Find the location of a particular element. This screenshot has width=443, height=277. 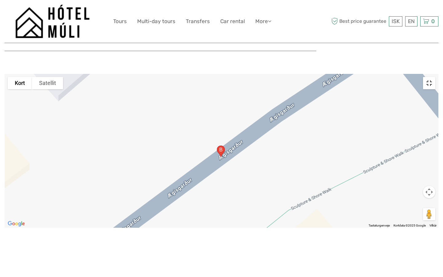

button: Træk Pegman hen på kortet for at åbne Street View is located at coordinates (430, 214).